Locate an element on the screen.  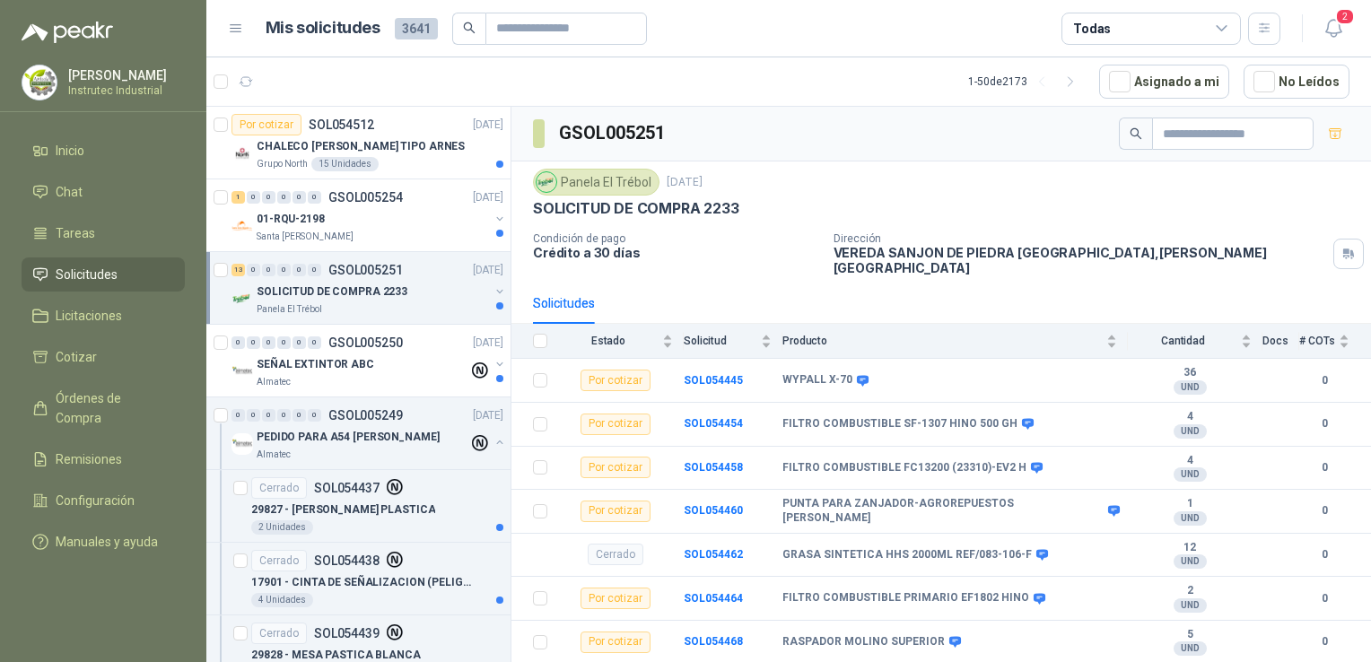
div: 2 Unidades is located at coordinates (282, 528).